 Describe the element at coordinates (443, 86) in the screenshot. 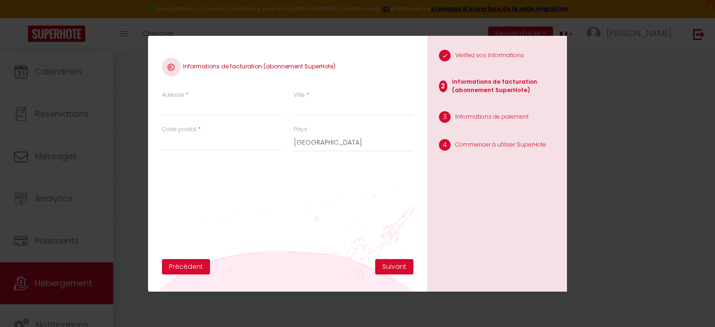

I see `span: 2` at that location.